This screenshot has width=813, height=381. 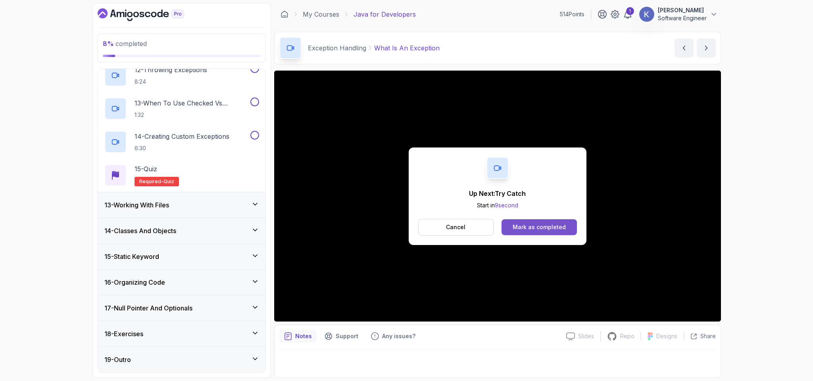 I want to click on button: 16-Organizing Code, so click(x=182, y=282).